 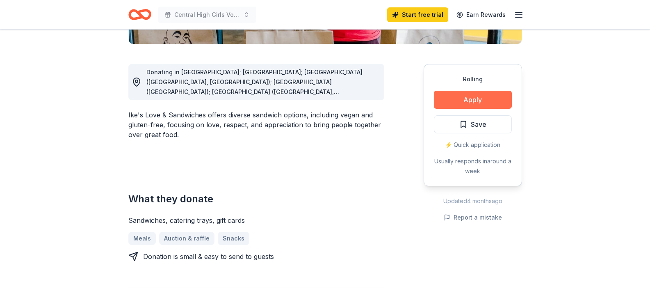 What do you see at coordinates (481, 15) in the screenshot?
I see `a: Earn Rewards` at bounding box center [481, 15].